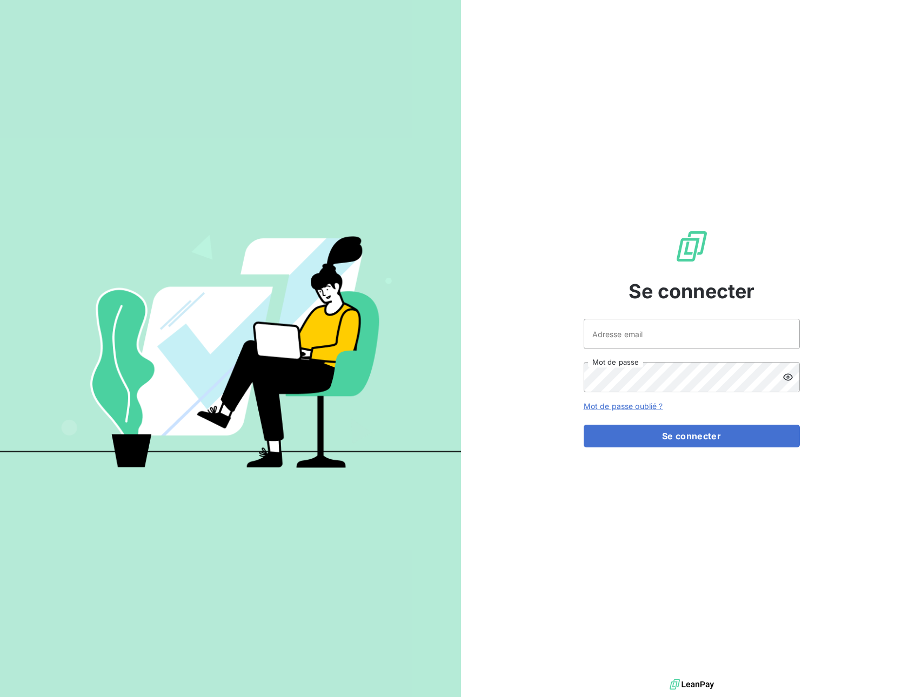 This screenshot has width=922, height=697. I want to click on input: placeholder, so click(692, 334).